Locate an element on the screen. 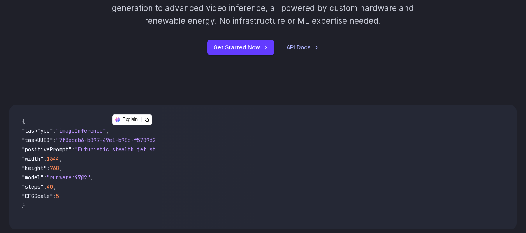 This screenshot has width=526, height=233. span: 40 is located at coordinates (50, 187).